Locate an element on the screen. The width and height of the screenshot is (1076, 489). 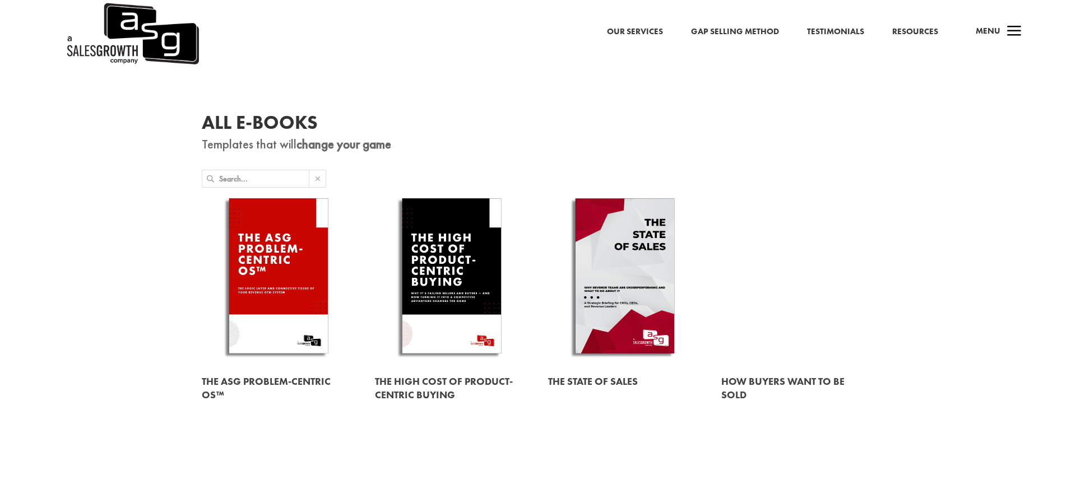
h1: All E-Books is located at coordinates (538, 126).